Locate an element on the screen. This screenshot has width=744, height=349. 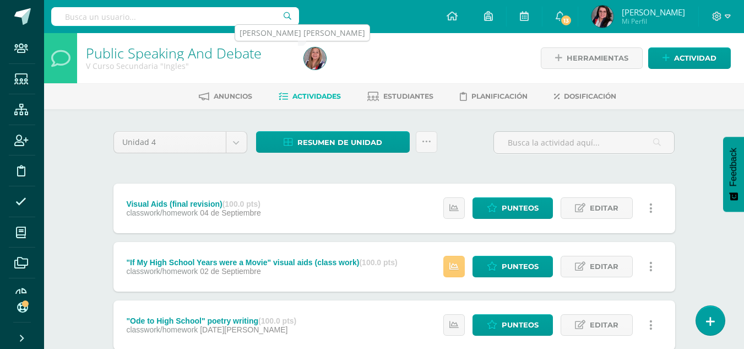
span: Actividades is located at coordinates (317, 96).